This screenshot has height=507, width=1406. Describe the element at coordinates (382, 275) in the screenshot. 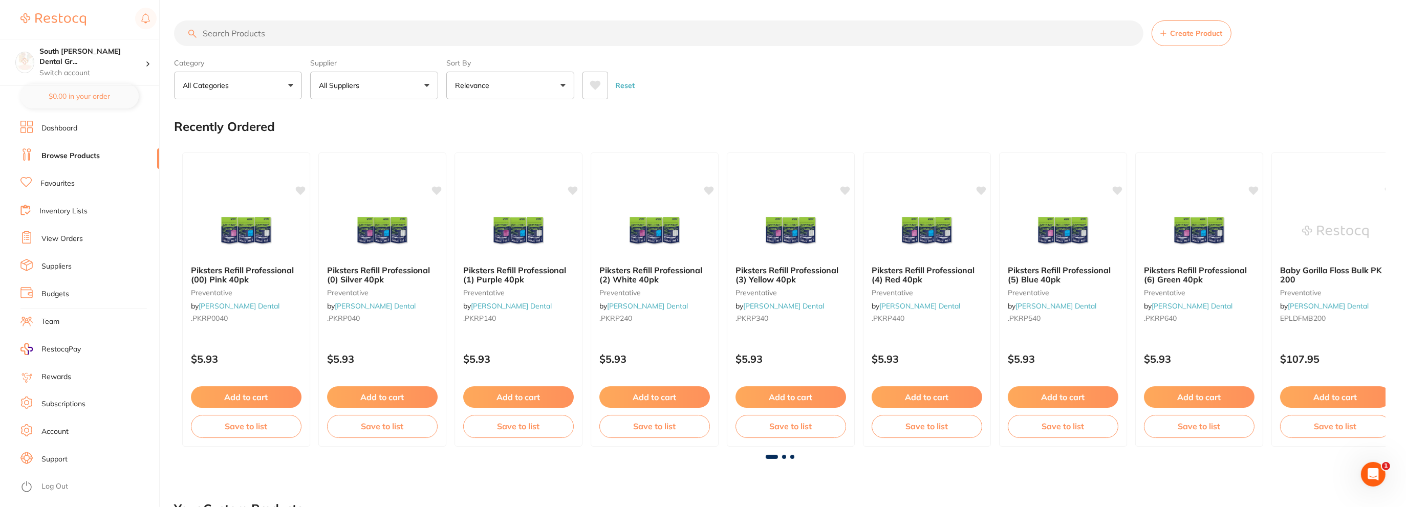

I see `b: Piksters Refill Professional (0) Silver 40pk` at that location.